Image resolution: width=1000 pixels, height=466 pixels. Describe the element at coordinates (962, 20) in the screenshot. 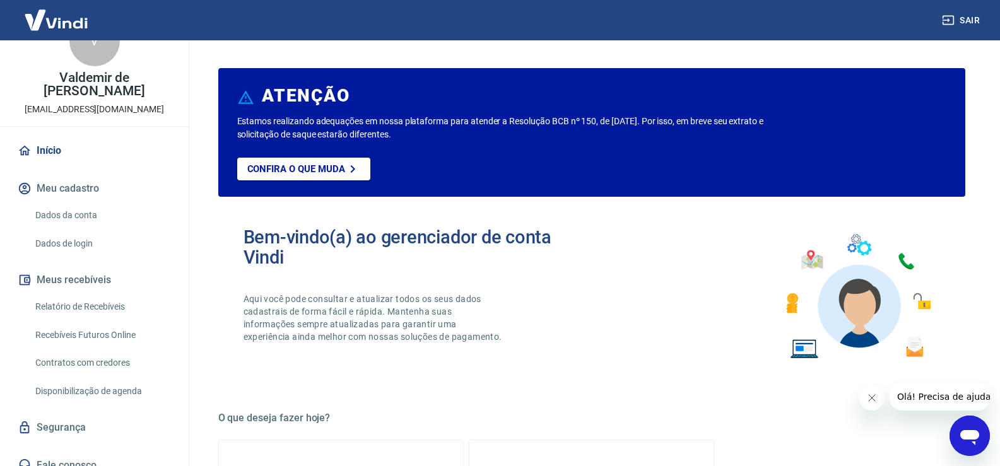

I see `button: Sair` at that location.